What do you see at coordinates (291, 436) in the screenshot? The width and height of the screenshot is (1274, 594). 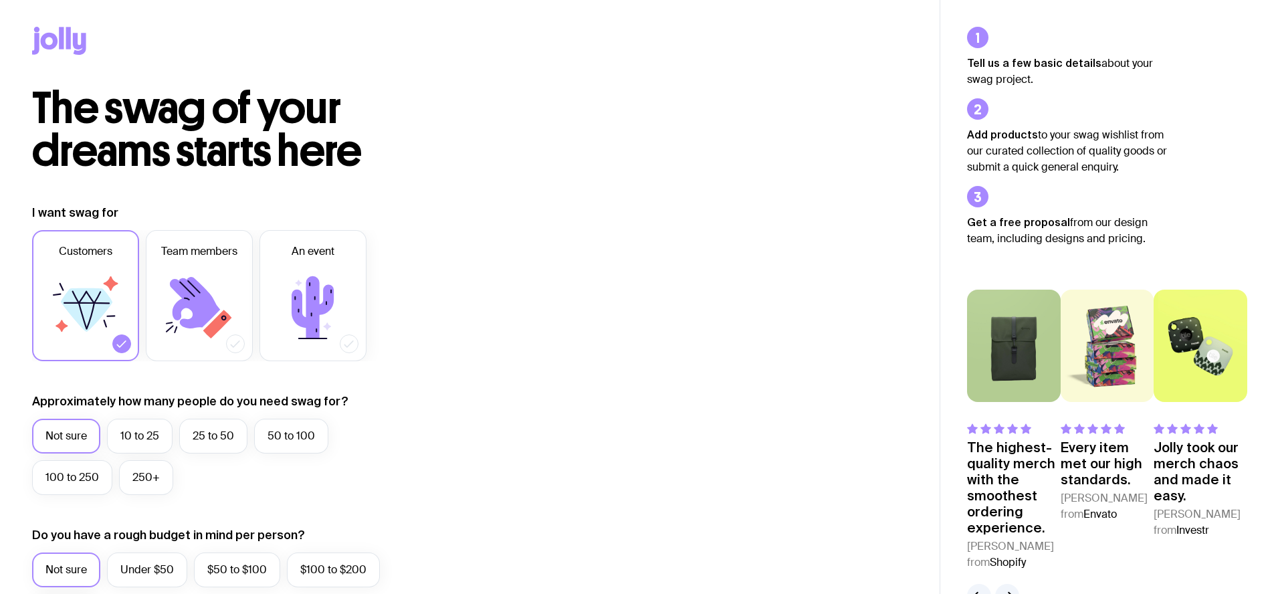 I see `label: 50 to 100` at bounding box center [291, 436].